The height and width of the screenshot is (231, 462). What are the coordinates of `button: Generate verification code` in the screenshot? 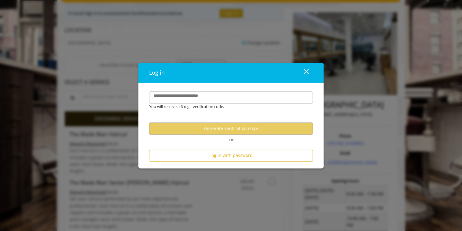 It's located at (231, 128).